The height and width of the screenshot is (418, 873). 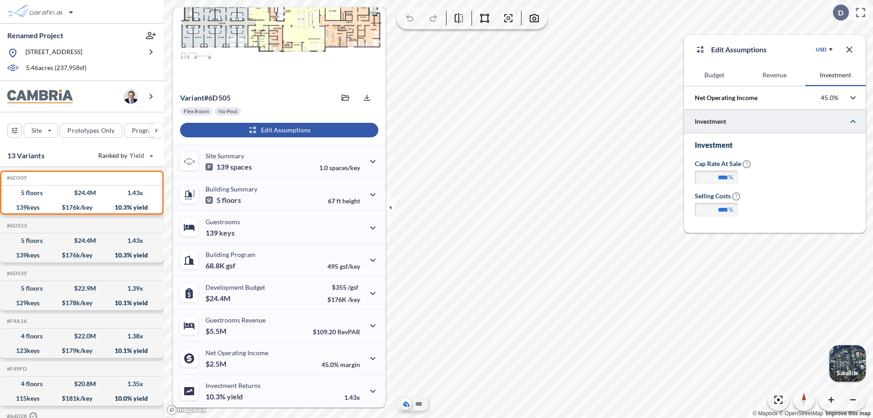 I want to click on p: Site Summary, so click(x=225, y=155).